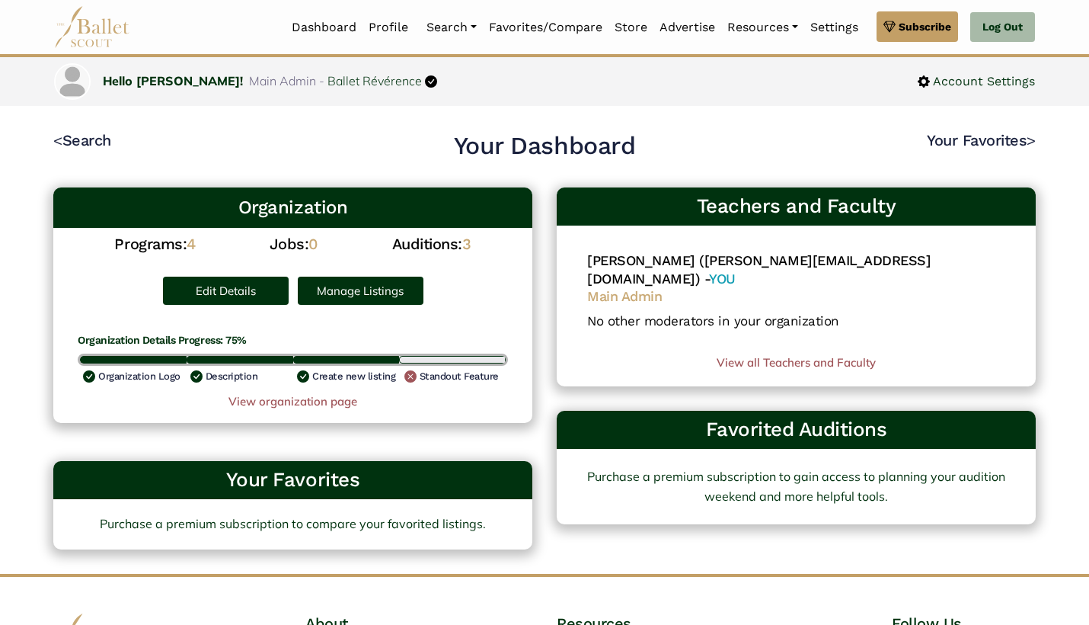 The image size is (1089, 625). Describe the element at coordinates (545, 27) in the screenshot. I see `a: Favorites/Compare` at that location.